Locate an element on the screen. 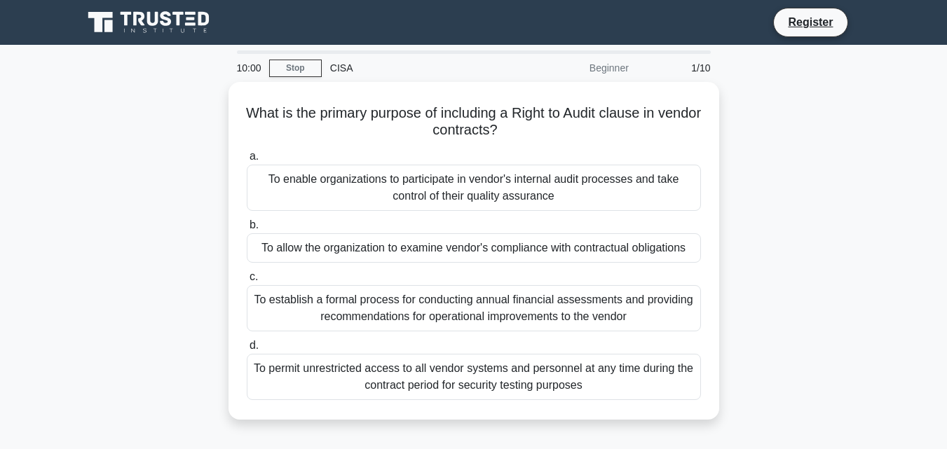  div: 10:00 is located at coordinates (249, 68).